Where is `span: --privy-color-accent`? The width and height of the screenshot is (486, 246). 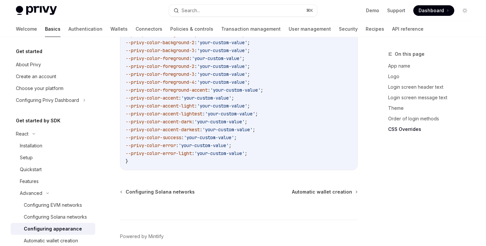 span: --privy-color-accent is located at coordinates (152, 98).